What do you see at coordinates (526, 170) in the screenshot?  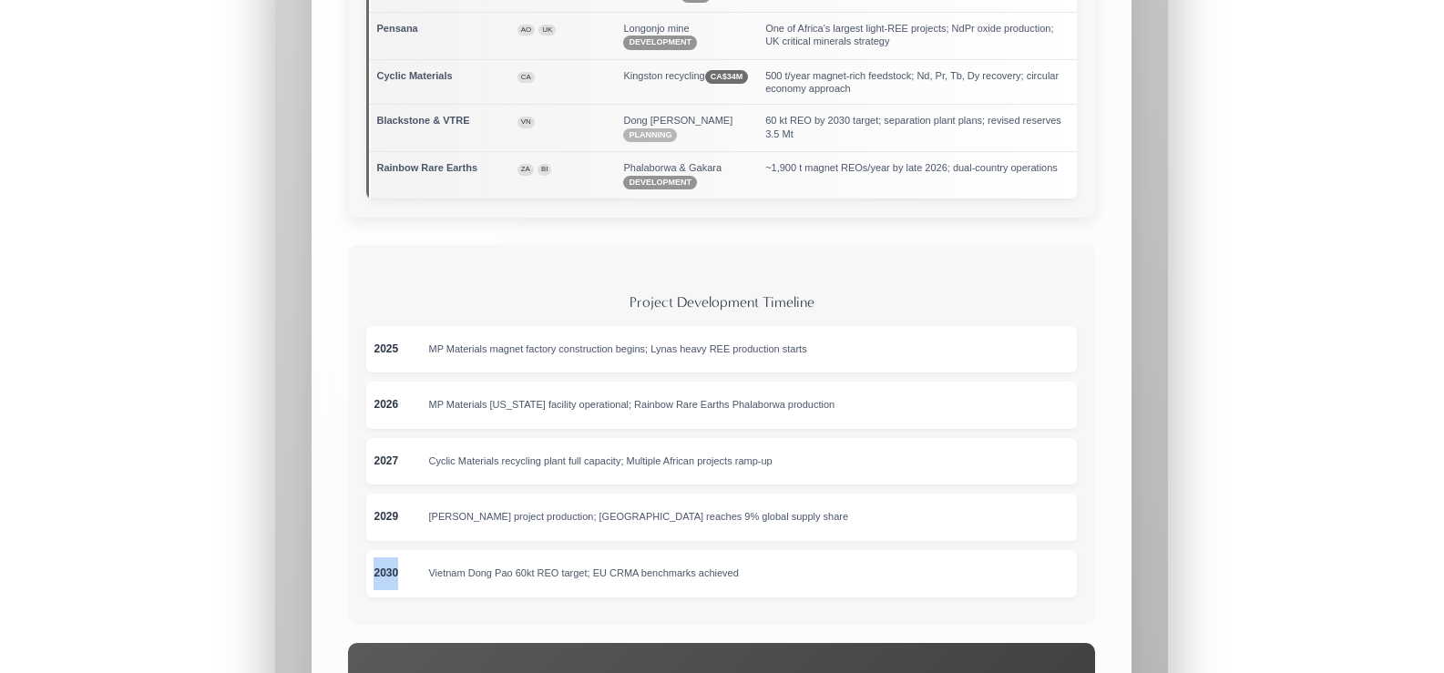 I see `span: ZA` at bounding box center [526, 170].